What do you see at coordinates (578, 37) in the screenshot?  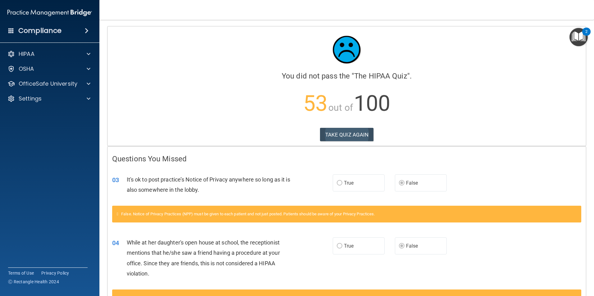 I see `button: Open Resource Center, 2 new notifications` at bounding box center [578, 37].